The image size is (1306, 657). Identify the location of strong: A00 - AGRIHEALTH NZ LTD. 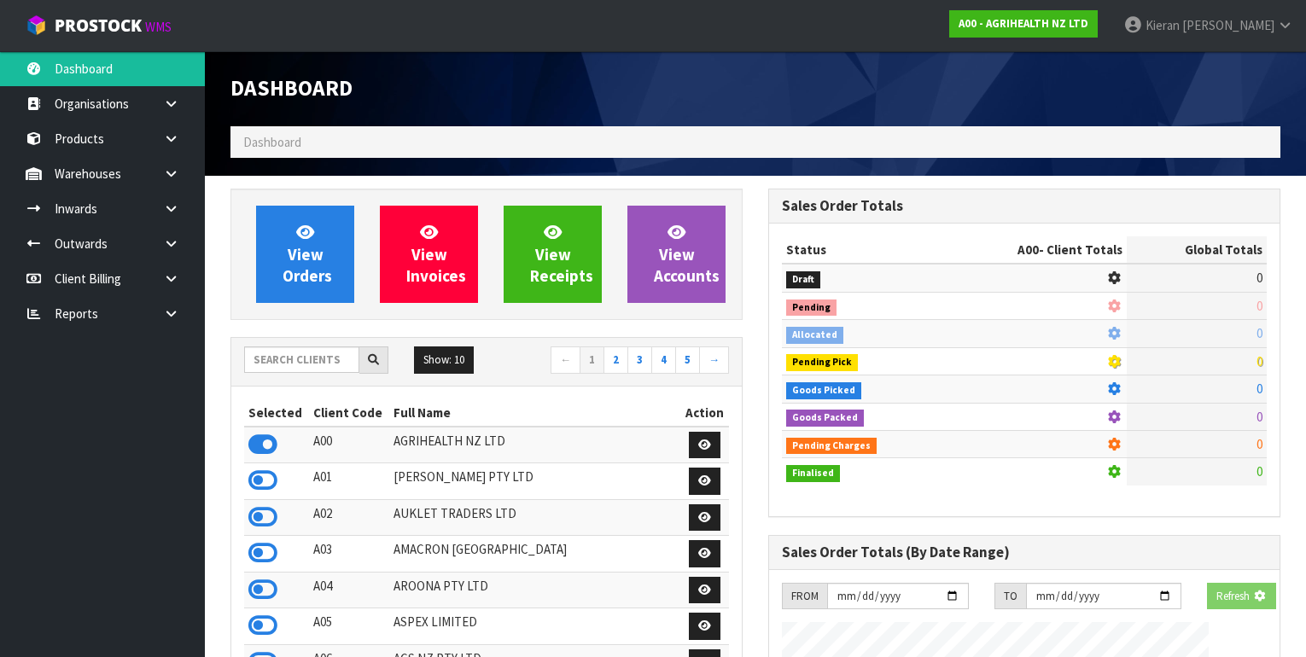
(1023, 23).